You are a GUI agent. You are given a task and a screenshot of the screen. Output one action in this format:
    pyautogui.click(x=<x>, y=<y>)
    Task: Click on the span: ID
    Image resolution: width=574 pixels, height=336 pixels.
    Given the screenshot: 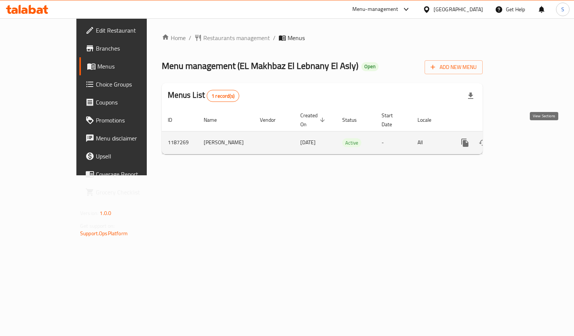 What is the action you would take?
    pyautogui.click(x=175, y=120)
    